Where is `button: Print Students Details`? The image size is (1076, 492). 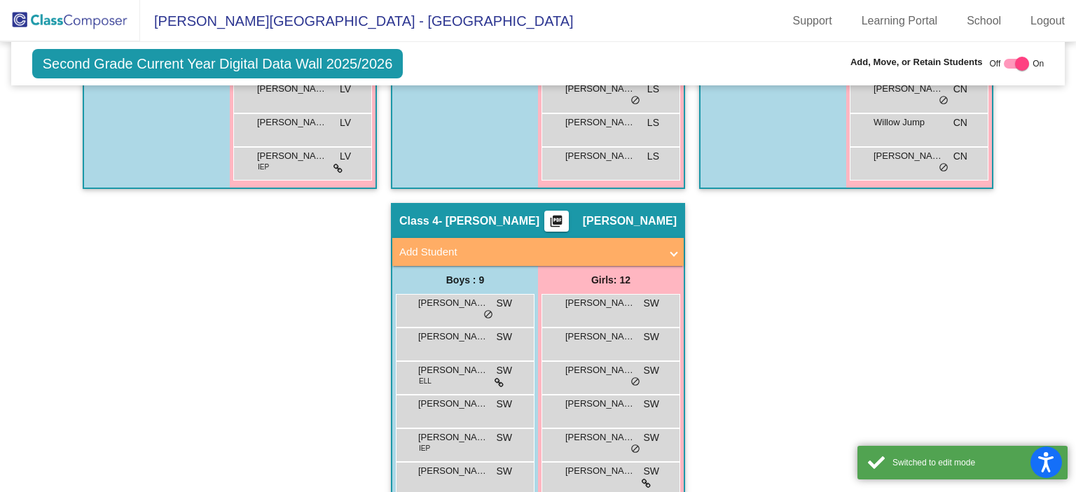 button: Print Students Details is located at coordinates (556, 221).